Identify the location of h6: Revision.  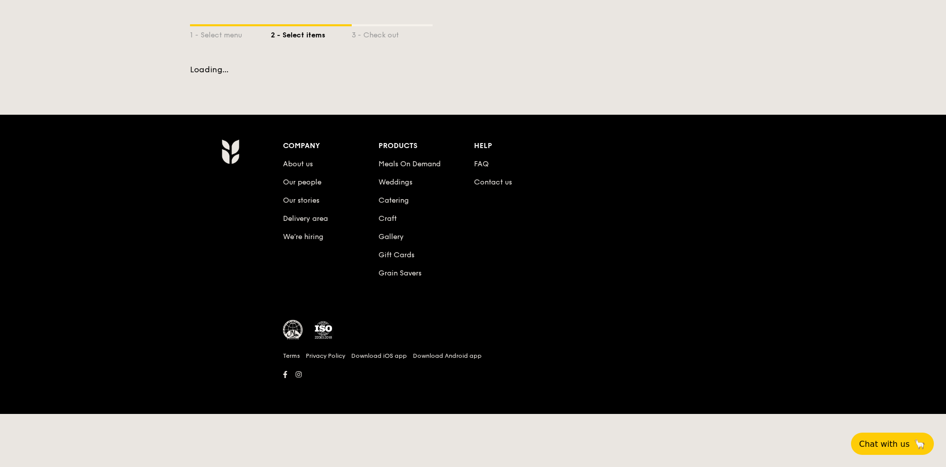
(473, 386).